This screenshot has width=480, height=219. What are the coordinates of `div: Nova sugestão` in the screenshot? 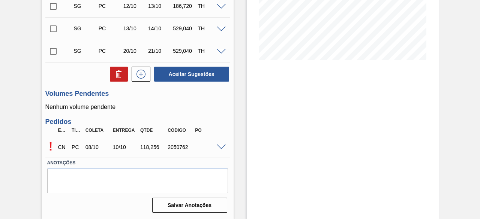 It's located at (139, 74).